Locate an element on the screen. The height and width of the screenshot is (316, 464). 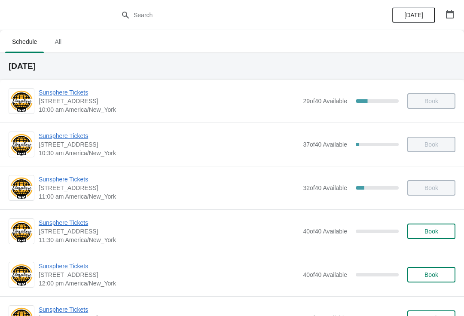
span: All is located at coordinates (58, 42).